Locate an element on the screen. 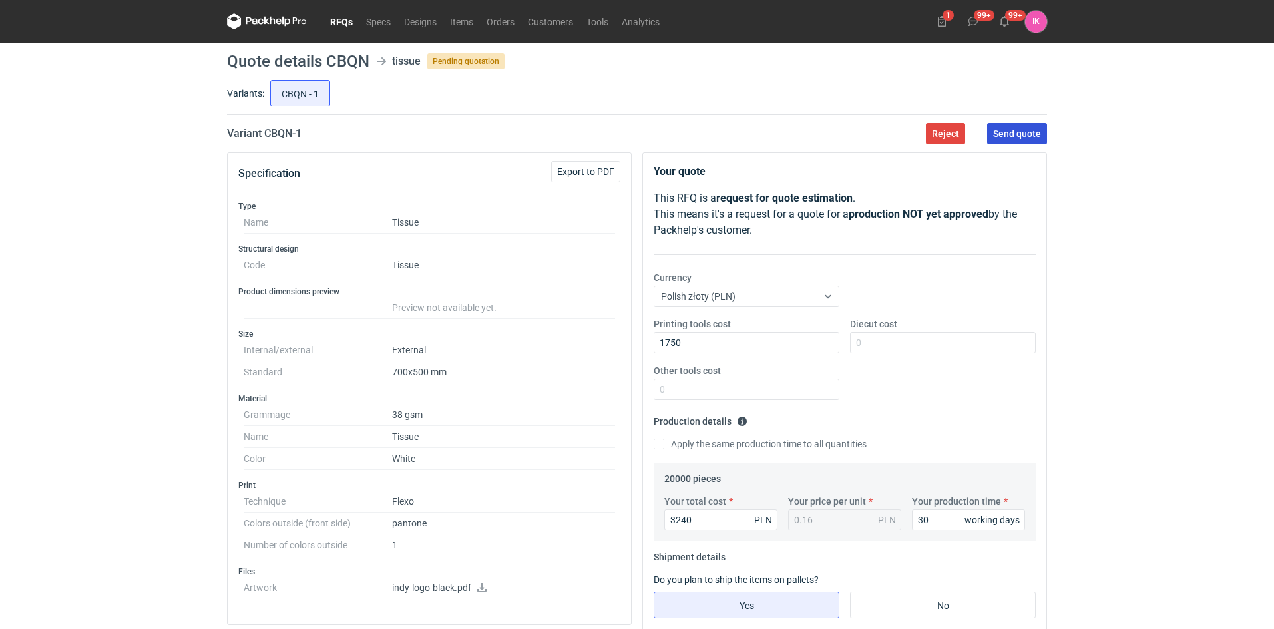 The height and width of the screenshot is (629, 1274). dd: pantone is located at coordinates (503, 523).